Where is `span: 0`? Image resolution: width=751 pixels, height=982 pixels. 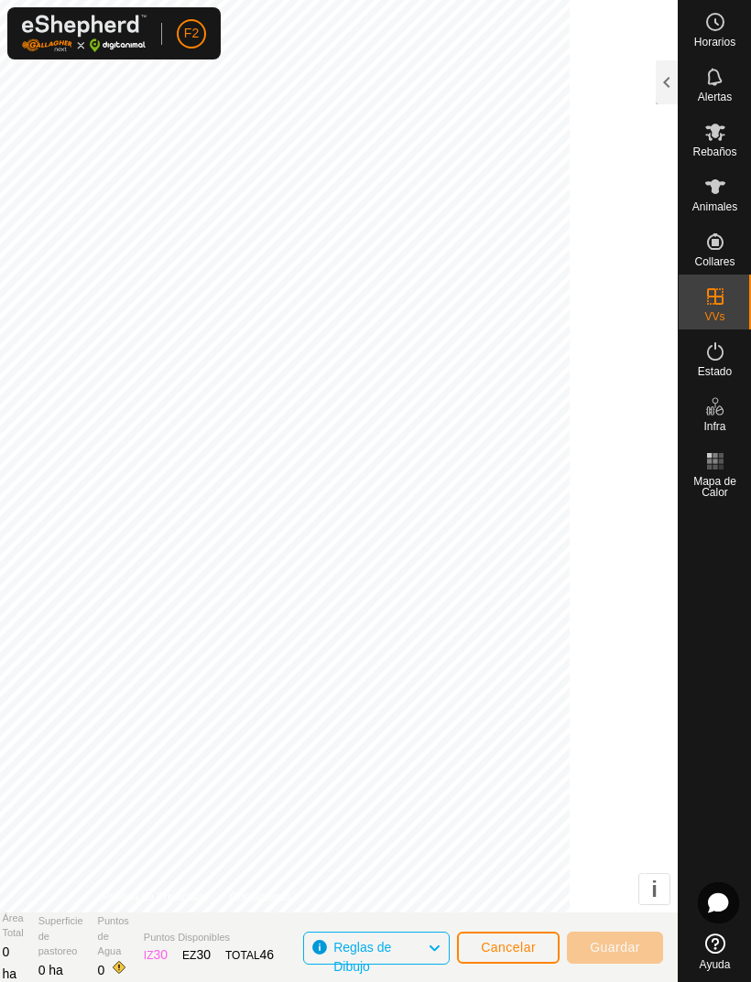 span: 0 is located at coordinates (102, 970).